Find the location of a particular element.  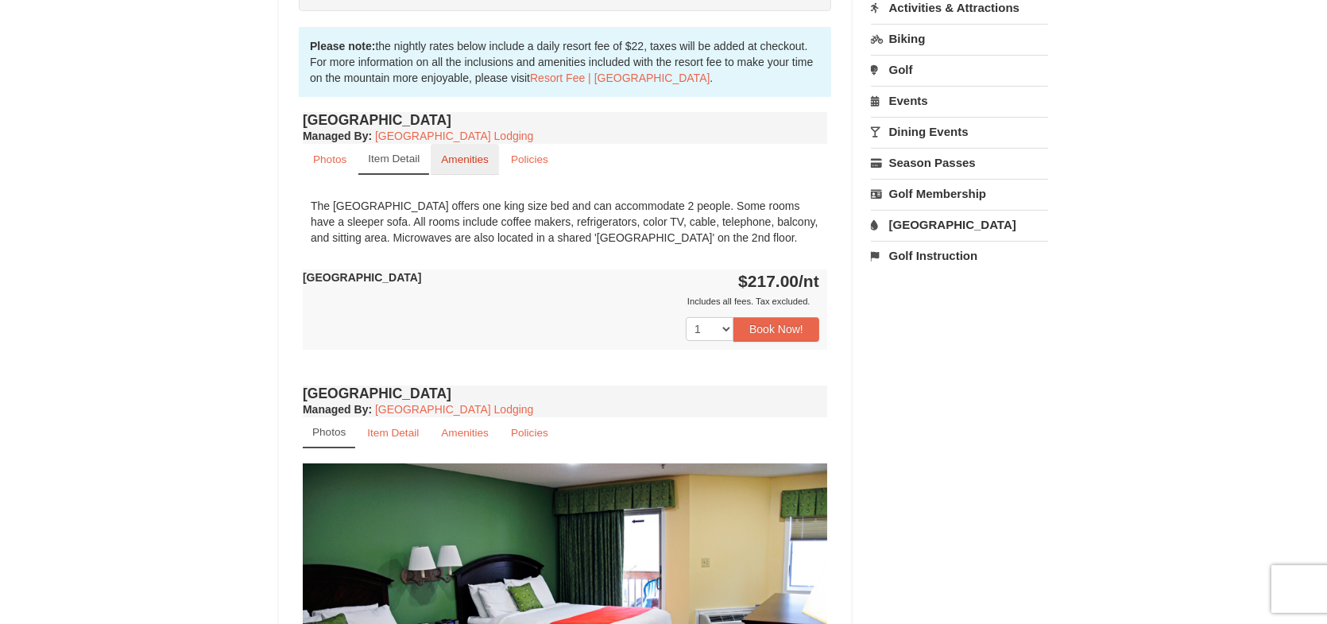

div: Includes all fees. Tax excluded. is located at coordinates (561, 301).